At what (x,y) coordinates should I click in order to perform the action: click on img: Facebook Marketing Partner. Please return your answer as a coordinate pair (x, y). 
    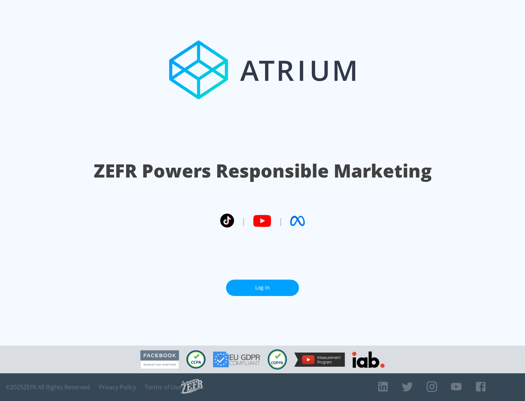
    Looking at the image, I should click on (160, 359).